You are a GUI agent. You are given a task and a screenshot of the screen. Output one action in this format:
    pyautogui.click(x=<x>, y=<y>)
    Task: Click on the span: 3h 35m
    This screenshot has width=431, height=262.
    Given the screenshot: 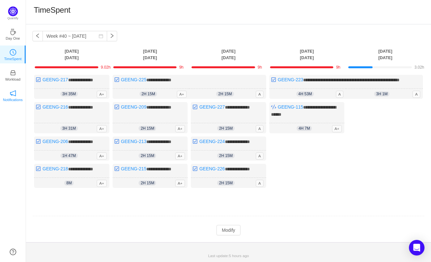 What is the action you would take?
    pyautogui.click(x=69, y=94)
    